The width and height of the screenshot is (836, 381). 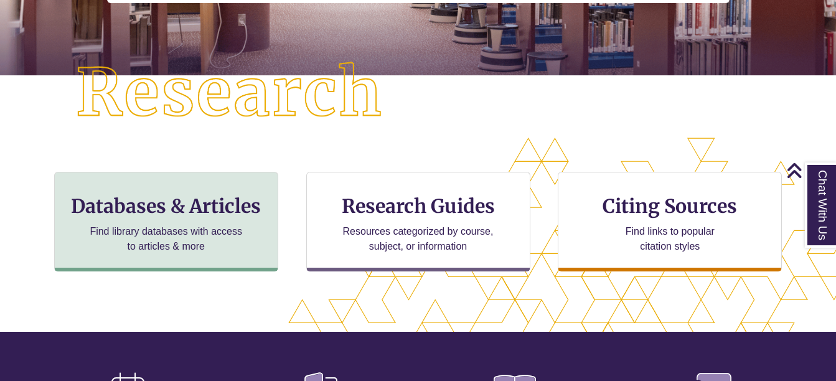 What do you see at coordinates (230, 93) in the screenshot?
I see `img: Research` at bounding box center [230, 93].